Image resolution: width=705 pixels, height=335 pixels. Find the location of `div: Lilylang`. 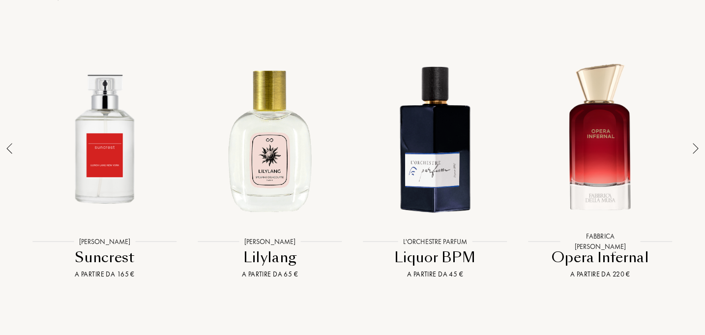

div: Lilylang is located at coordinates (270, 257).